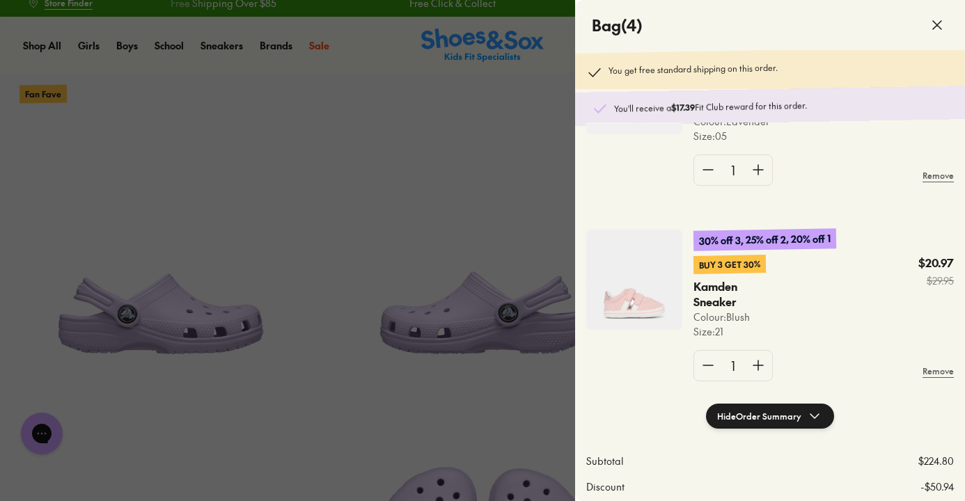  I want to click on p: 30% off 3, 25% off 2, 20% off 1, so click(764, 239).